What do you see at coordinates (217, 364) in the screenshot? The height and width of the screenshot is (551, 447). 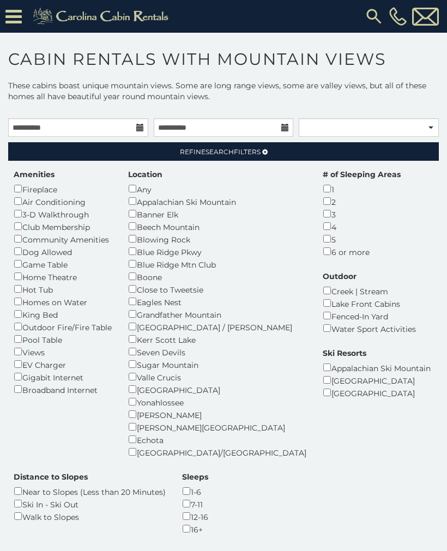 I see `div: Sugar Mountain` at bounding box center [217, 364].